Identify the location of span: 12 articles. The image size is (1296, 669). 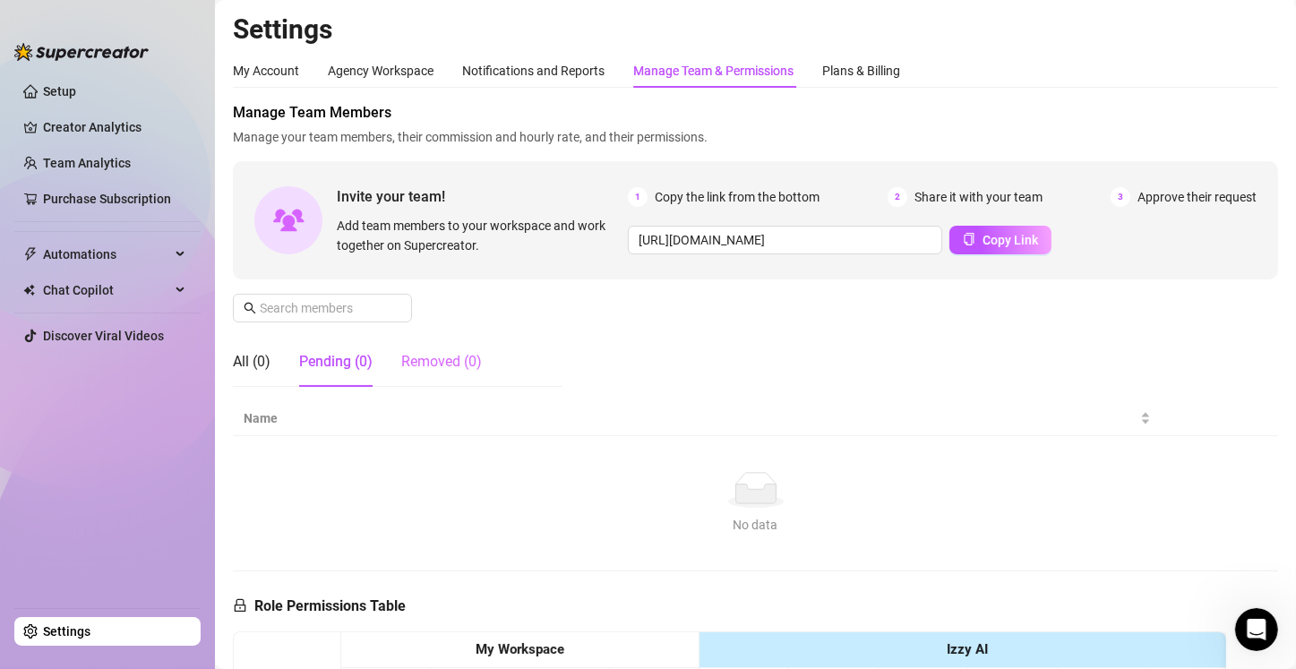
(50, 414).